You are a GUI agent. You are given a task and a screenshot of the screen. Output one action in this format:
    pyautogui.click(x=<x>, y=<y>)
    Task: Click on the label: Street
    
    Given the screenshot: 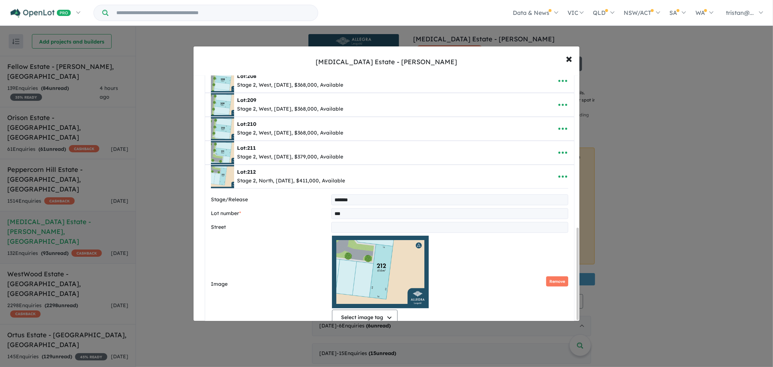 What is the action you would take?
    pyautogui.click(x=270, y=227)
    